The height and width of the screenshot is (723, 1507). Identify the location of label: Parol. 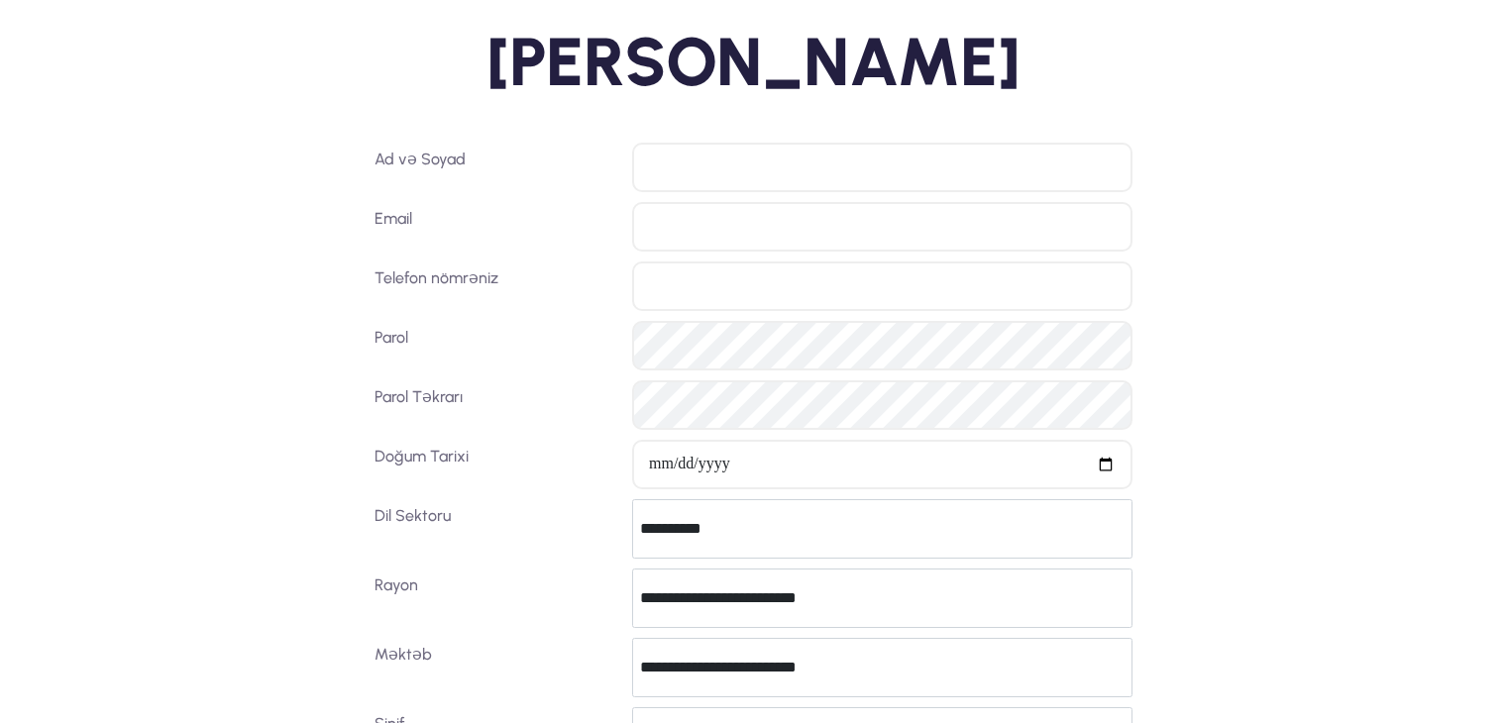
(496, 346).